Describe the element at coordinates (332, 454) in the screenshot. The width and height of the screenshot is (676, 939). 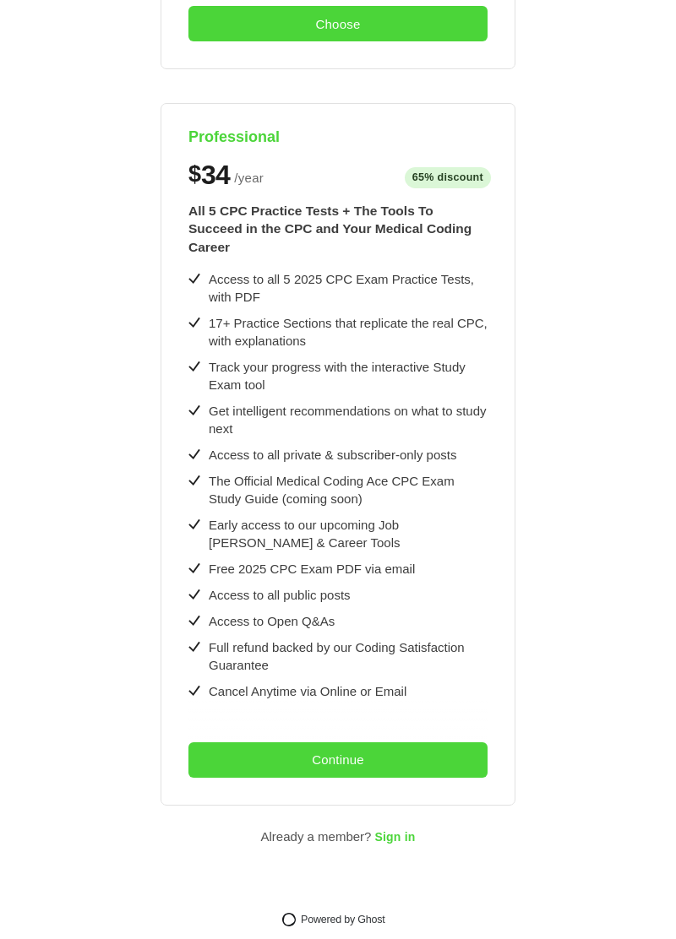
I see `div: Access to all private & subscriber-only posts` at that location.